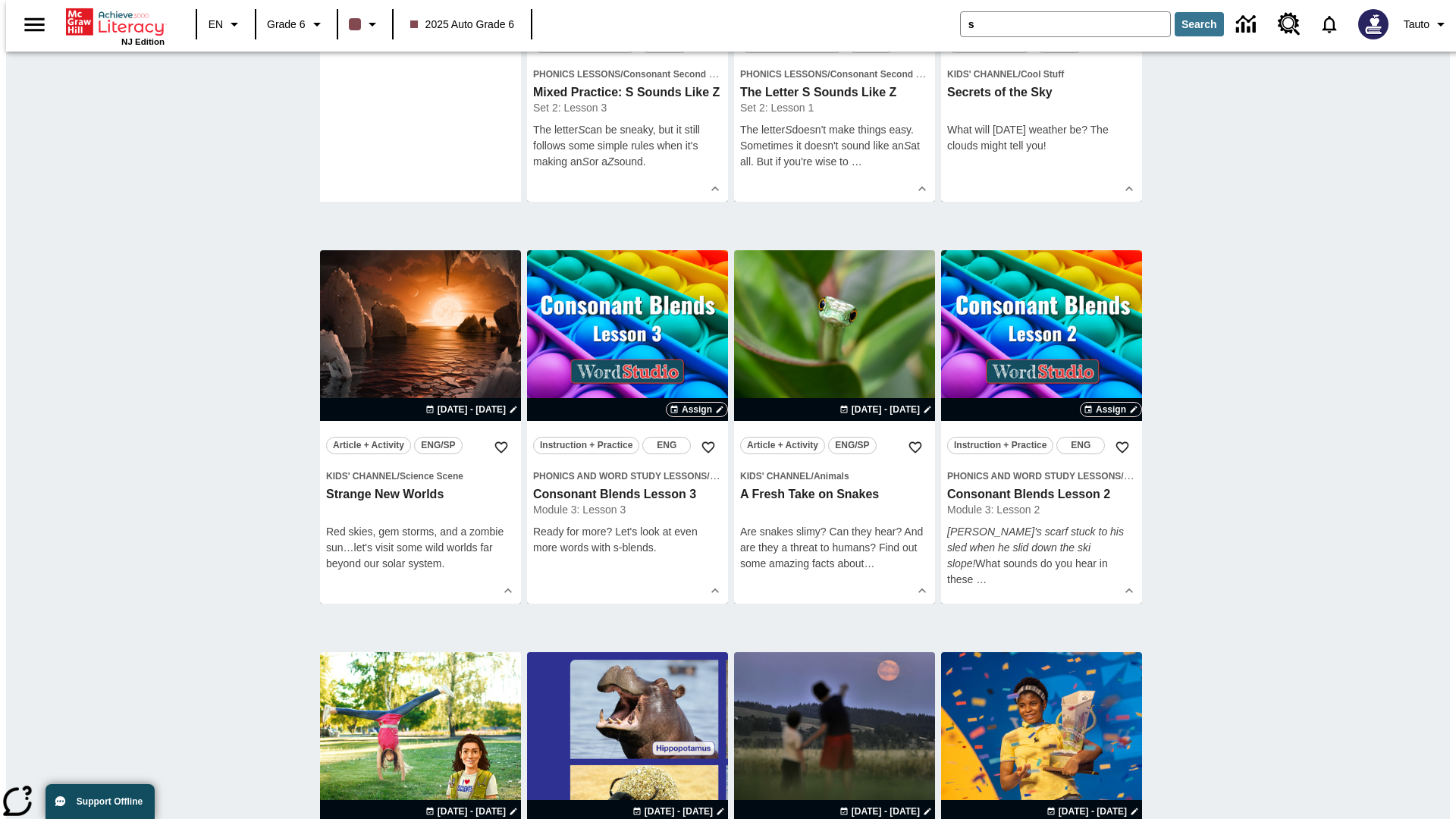 The height and width of the screenshot is (819, 1456). What do you see at coordinates (368, 445) in the screenshot?
I see `span: Article + Activity` at bounding box center [368, 445].